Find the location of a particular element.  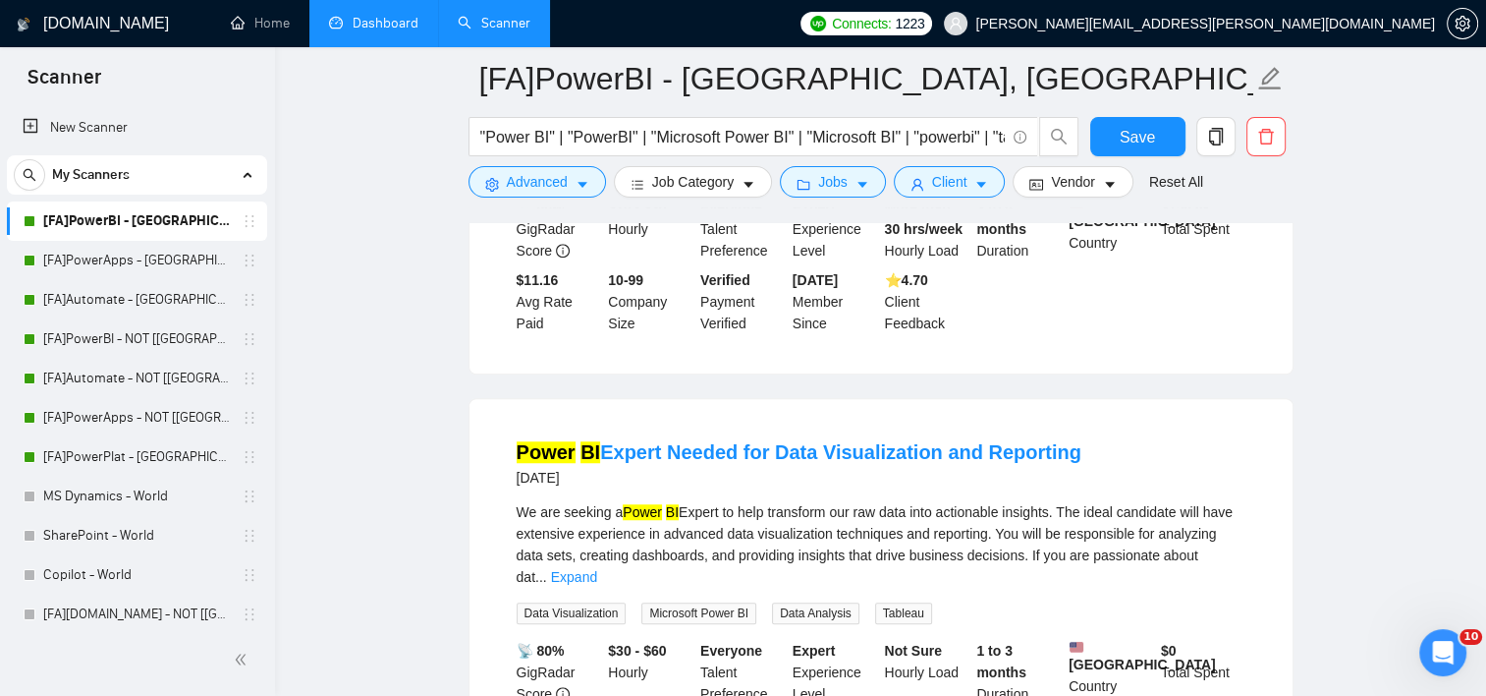

div: Hourly is located at coordinates (650, 229).